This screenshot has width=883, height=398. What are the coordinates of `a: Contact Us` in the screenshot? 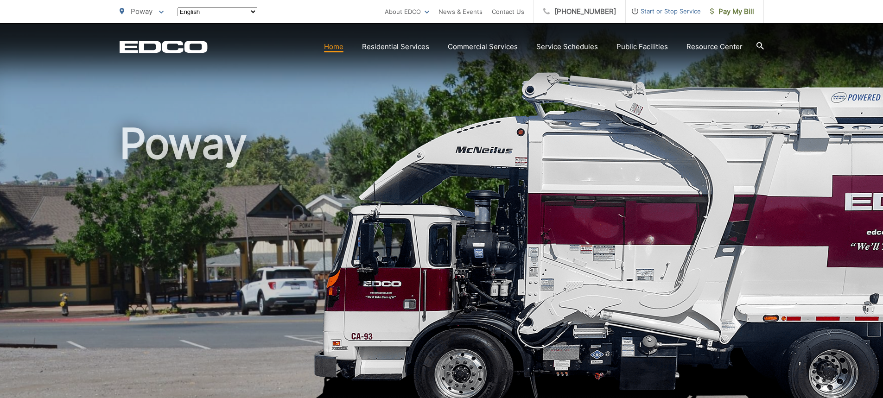 It's located at (508, 12).